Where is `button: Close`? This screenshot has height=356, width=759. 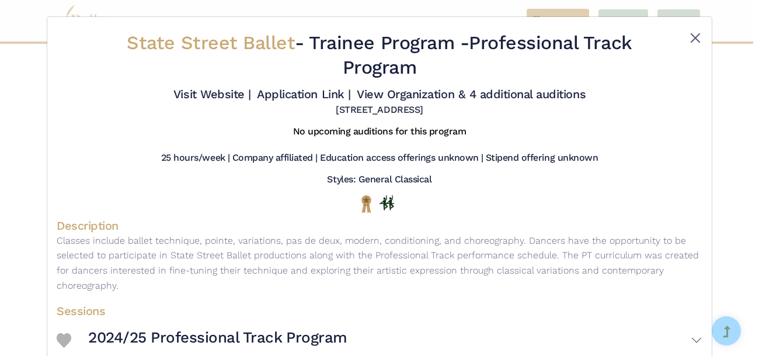 button: Close is located at coordinates (695, 38).